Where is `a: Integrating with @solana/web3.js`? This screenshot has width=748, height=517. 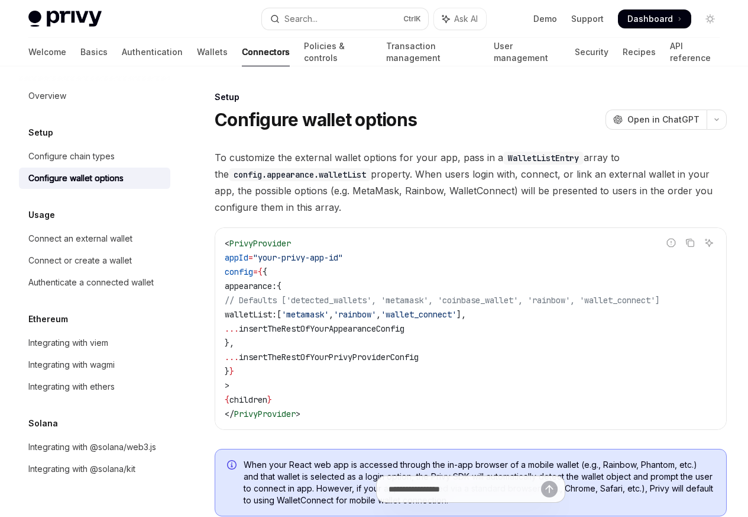
a: Integrating with @solana/web3.js is located at coordinates (95, 447).